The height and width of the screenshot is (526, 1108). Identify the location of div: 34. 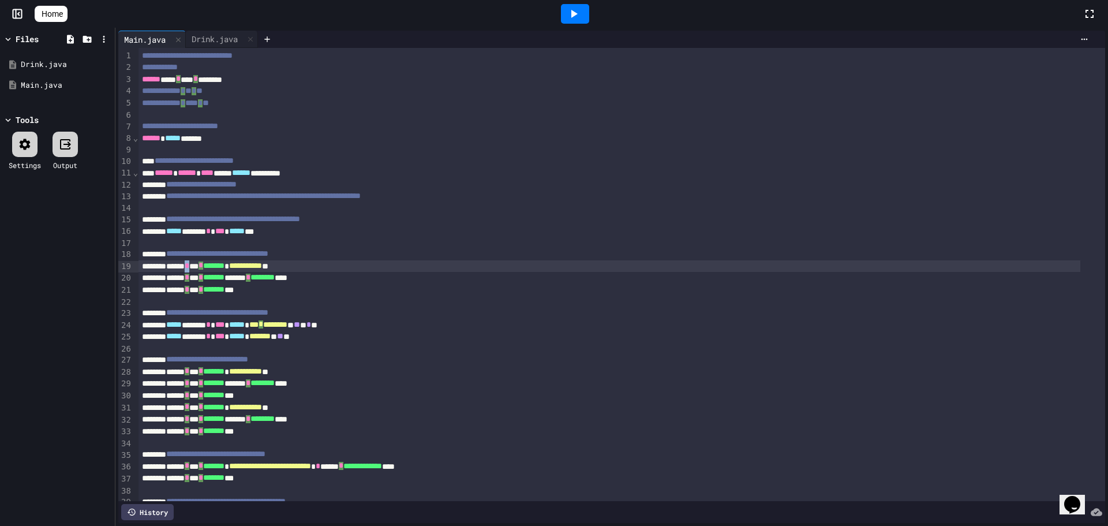
(125, 444).